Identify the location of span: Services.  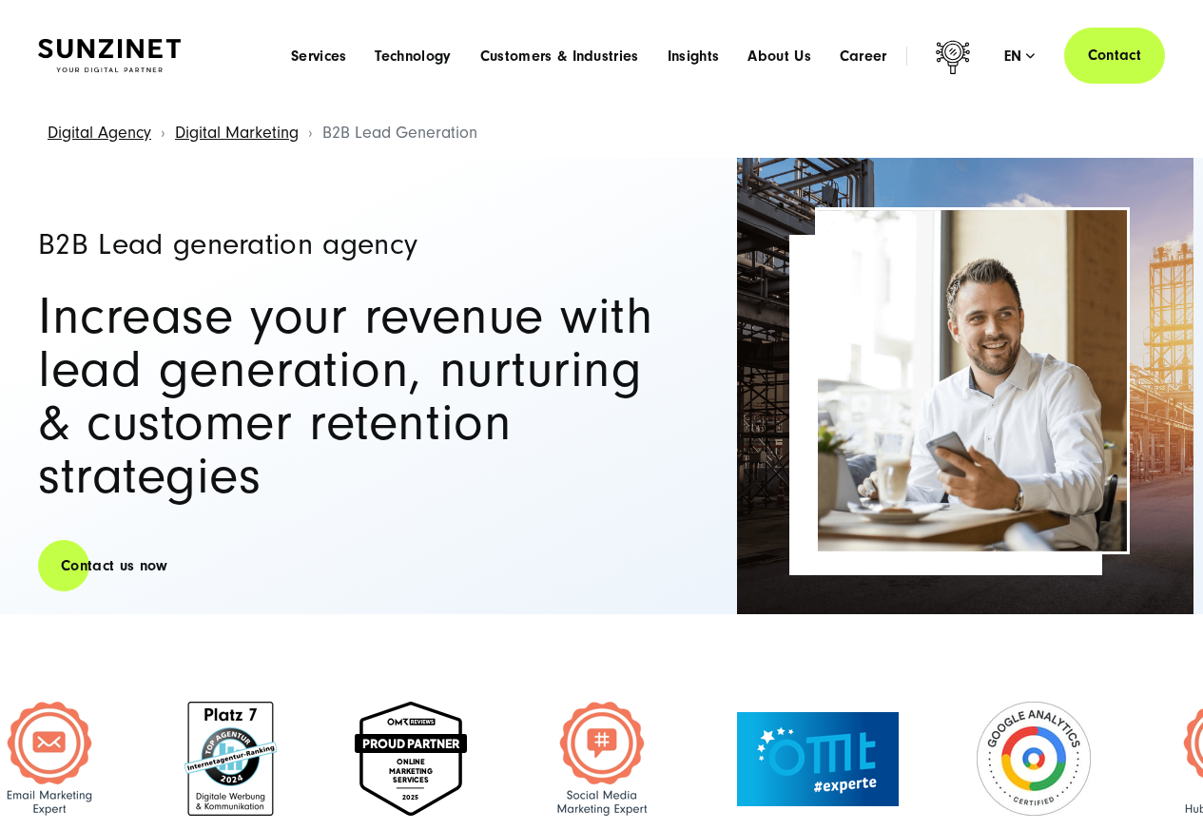
(318, 56).